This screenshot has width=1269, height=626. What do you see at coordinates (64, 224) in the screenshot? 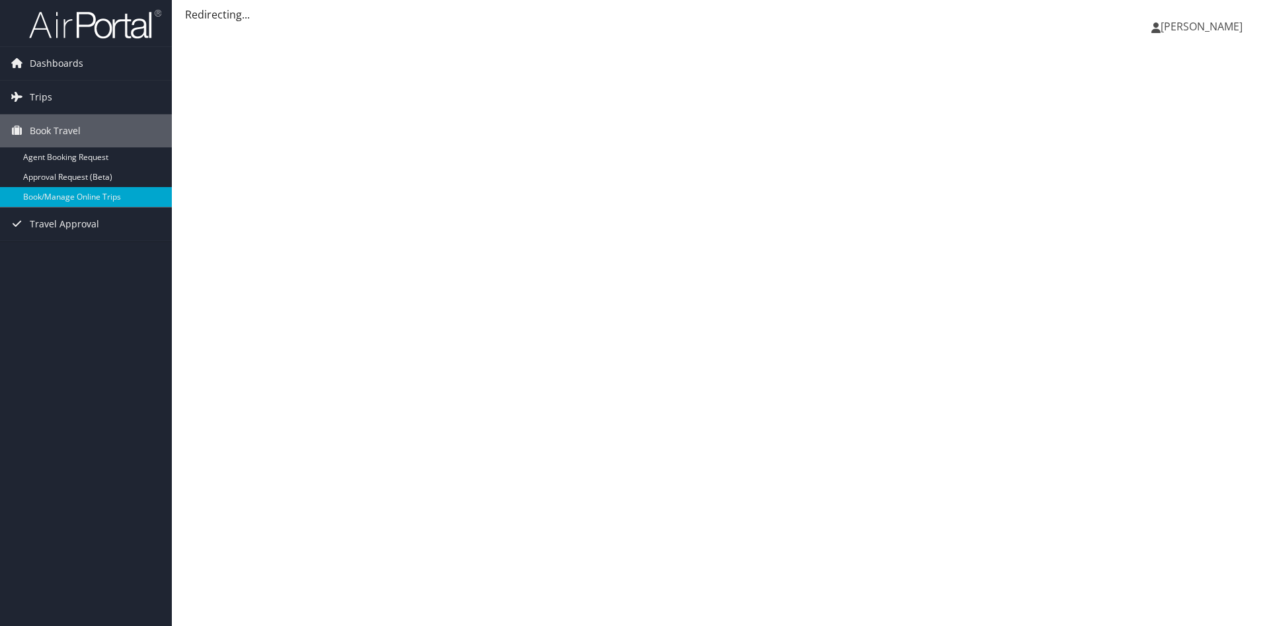
I see `span: Travel Approval` at bounding box center [64, 224].